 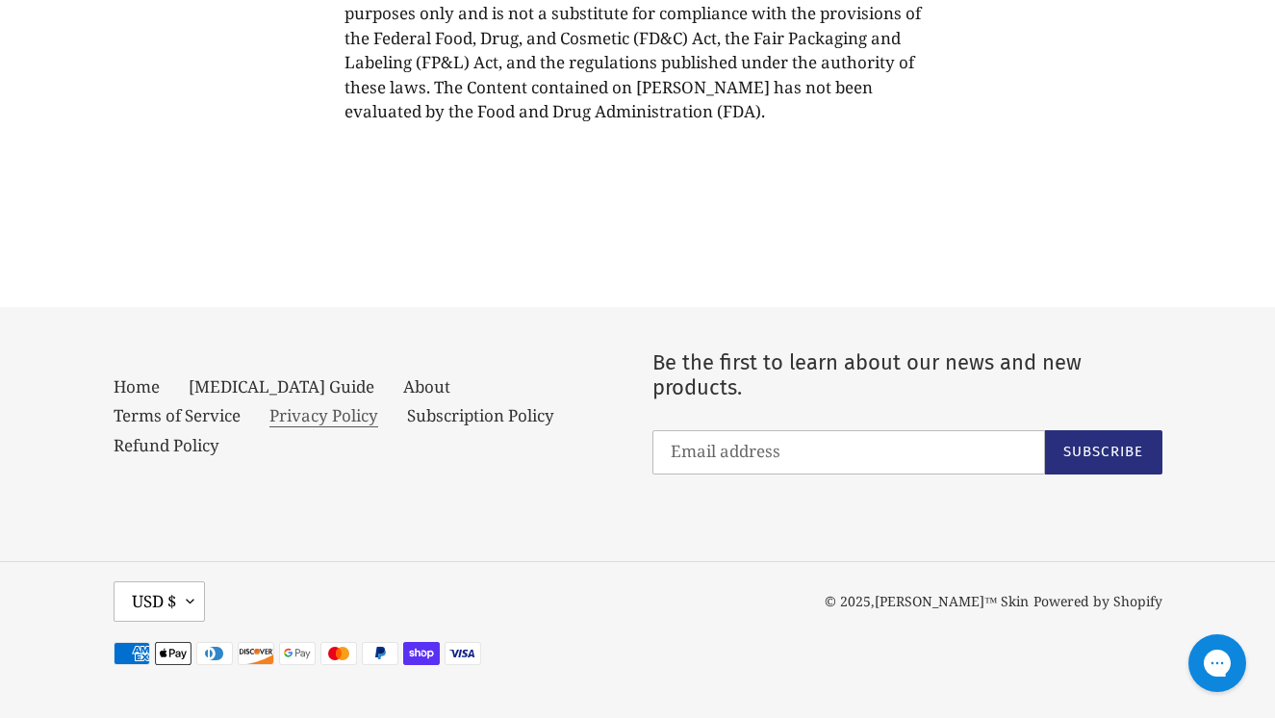 I want to click on button: Gorgias live chat, so click(x=38, y=36).